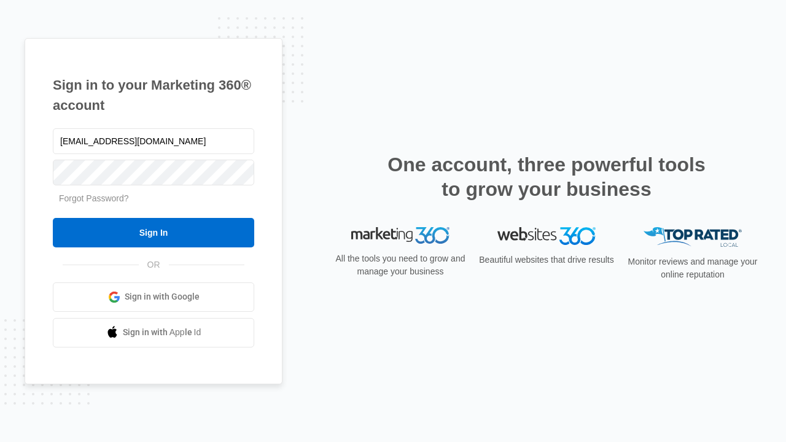  I want to click on p: All the tools you need to grow and manage your business, so click(400, 265).